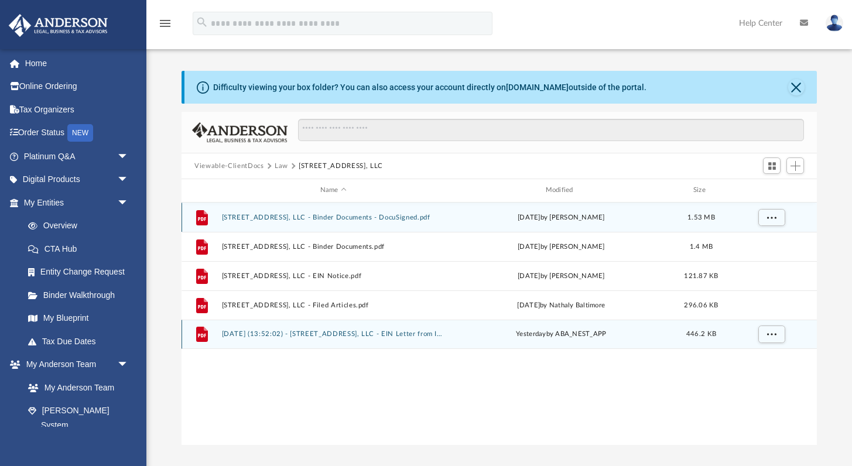  Describe the element at coordinates (551, 130) in the screenshot. I see `input: Search files and folders` at that location.